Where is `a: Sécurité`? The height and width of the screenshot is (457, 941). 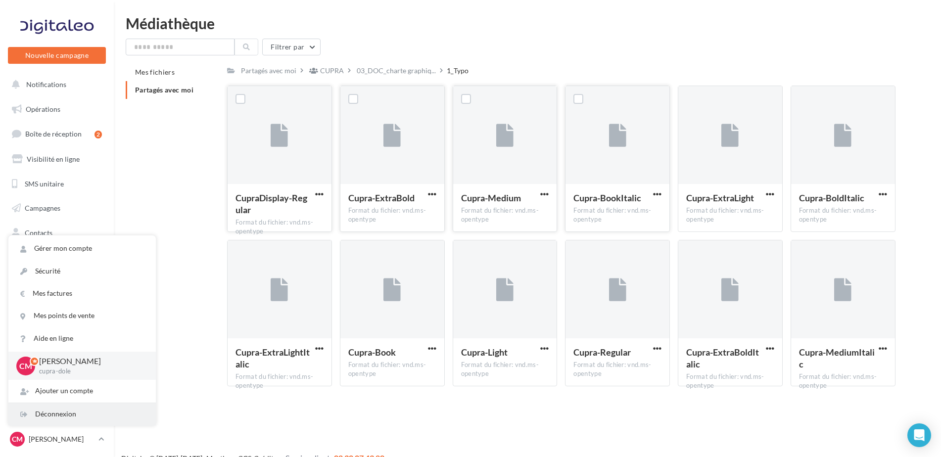
a: Sécurité is located at coordinates (82, 271).